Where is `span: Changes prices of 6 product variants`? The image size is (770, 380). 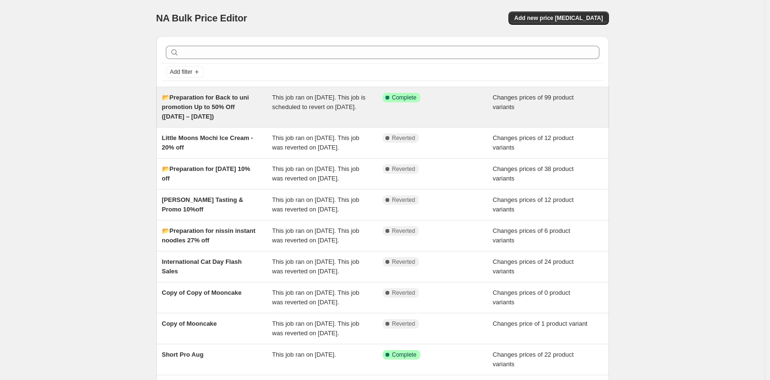 span: Changes prices of 6 product variants is located at coordinates (531, 235).